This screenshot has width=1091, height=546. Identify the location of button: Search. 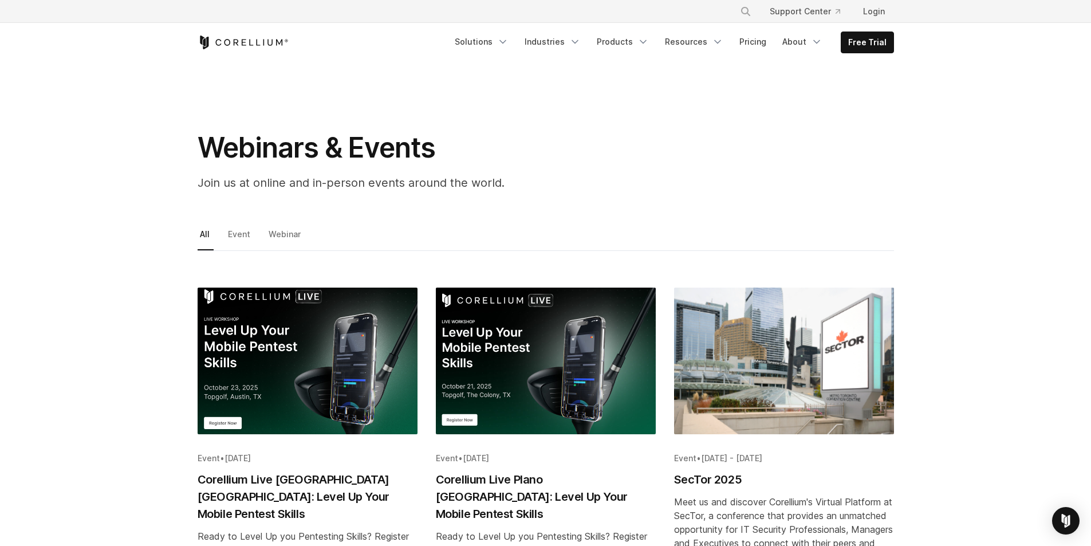
(745, 11).